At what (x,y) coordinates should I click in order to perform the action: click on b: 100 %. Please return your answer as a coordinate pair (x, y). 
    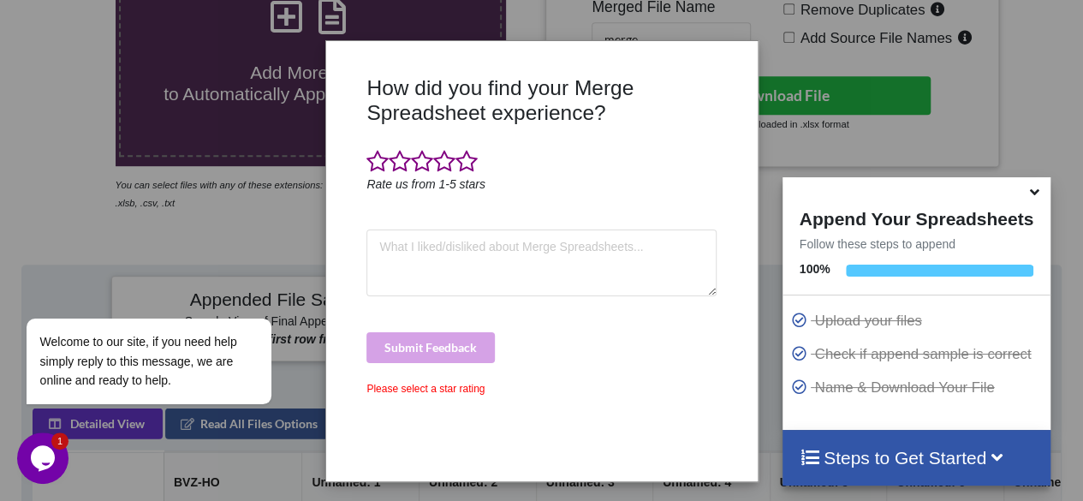
    Looking at the image, I should click on (815, 269).